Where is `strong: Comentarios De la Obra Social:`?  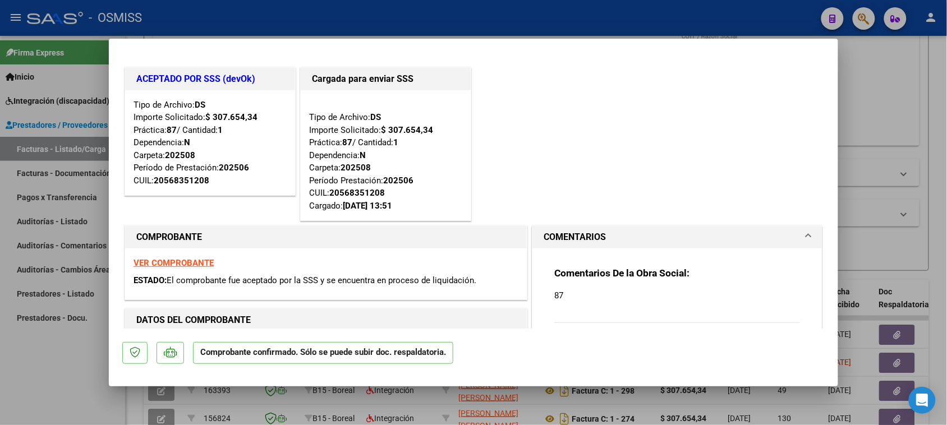 strong: Comentarios De la Obra Social: is located at coordinates (622, 273).